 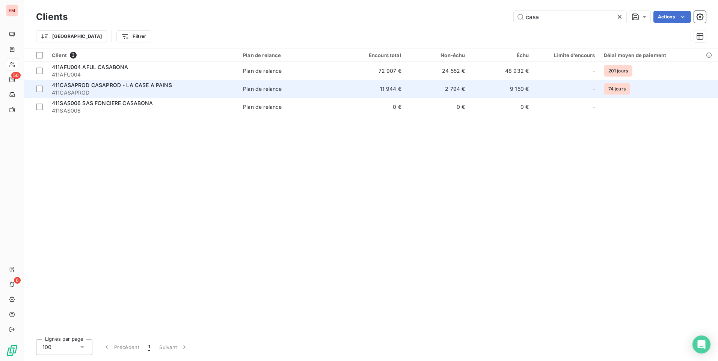 I want to click on td: 11 944 €, so click(x=374, y=89).